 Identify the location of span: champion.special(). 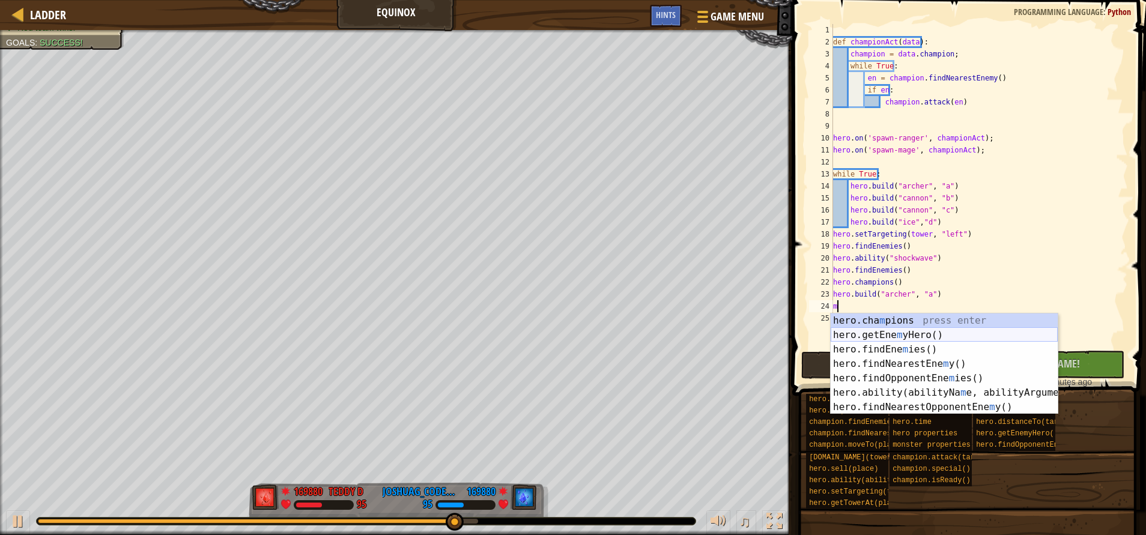
(932, 469).